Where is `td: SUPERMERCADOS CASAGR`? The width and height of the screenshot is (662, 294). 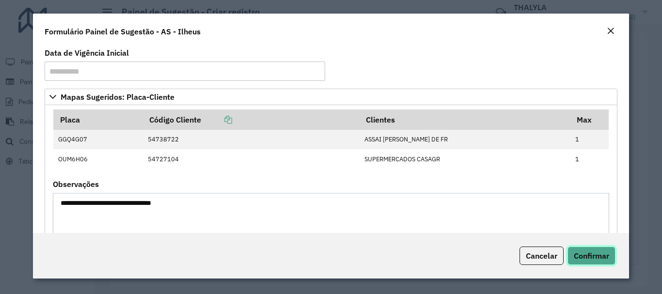 td: SUPERMERCADOS CASAGR is located at coordinates (464, 159).